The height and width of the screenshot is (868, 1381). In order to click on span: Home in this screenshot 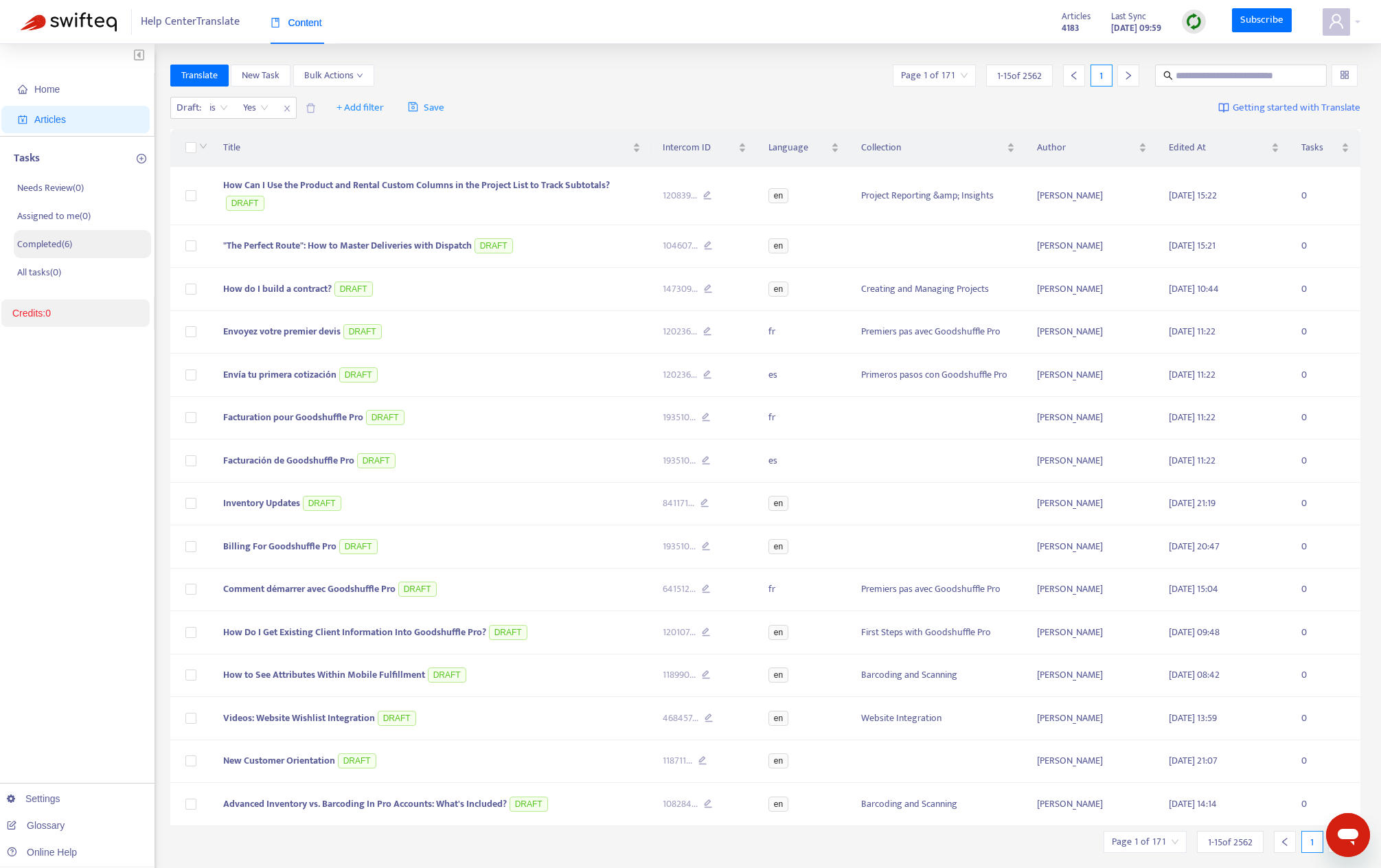, I will do `click(47, 89)`.